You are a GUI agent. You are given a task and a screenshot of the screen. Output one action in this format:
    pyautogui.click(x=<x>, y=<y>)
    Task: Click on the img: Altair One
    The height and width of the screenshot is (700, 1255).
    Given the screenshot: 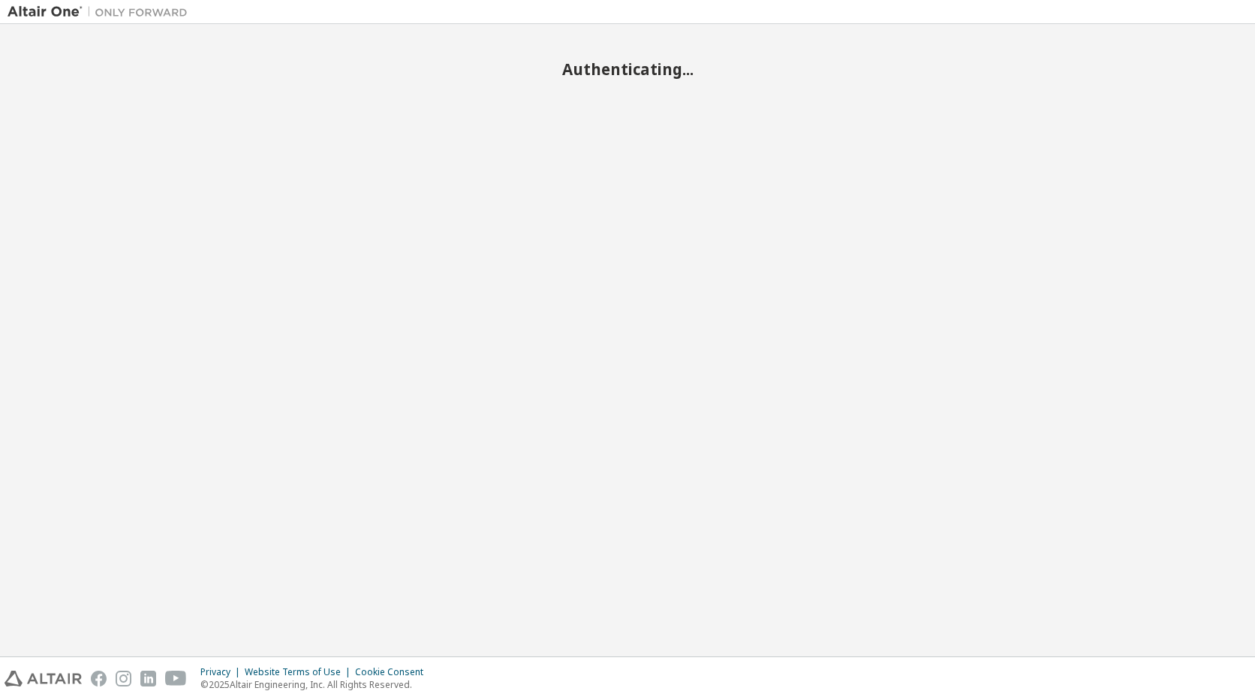 What is the action you would take?
    pyautogui.click(x=101, y=12)
    